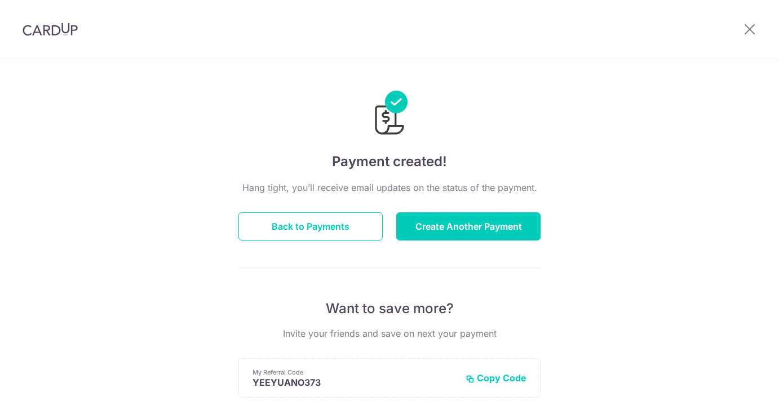 This screenshot has height=401, width=779. Describe the element at coordinates (354, 372) in the screenshot. I see `p: My Referral Code` at that location.